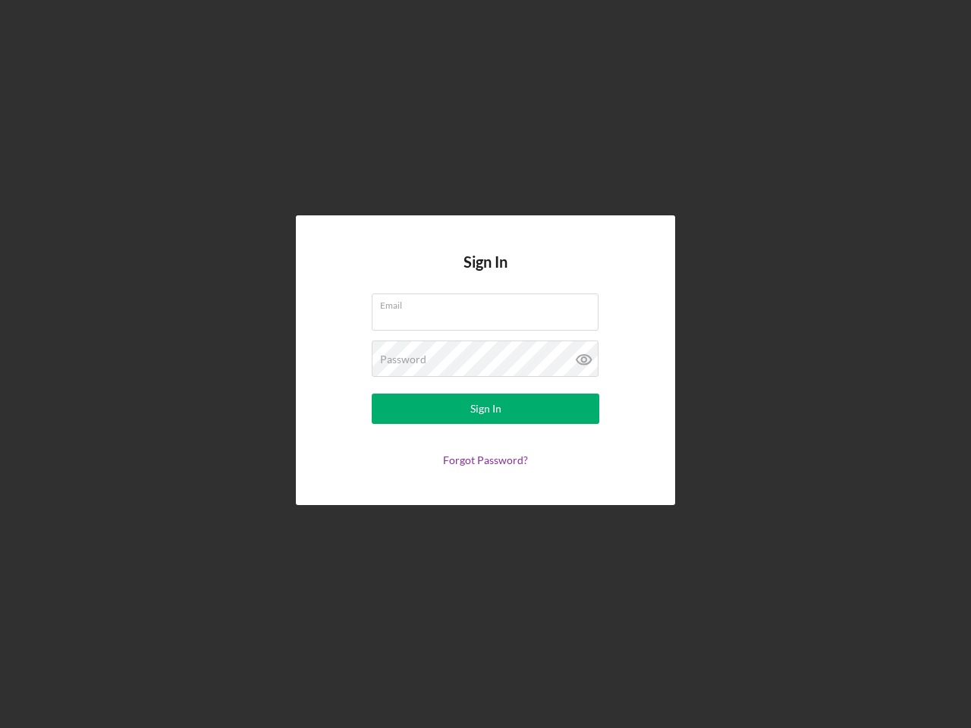  Describe the element at coordinates (486, 409) in the screenshot. I see `div: Sign In` at that location.